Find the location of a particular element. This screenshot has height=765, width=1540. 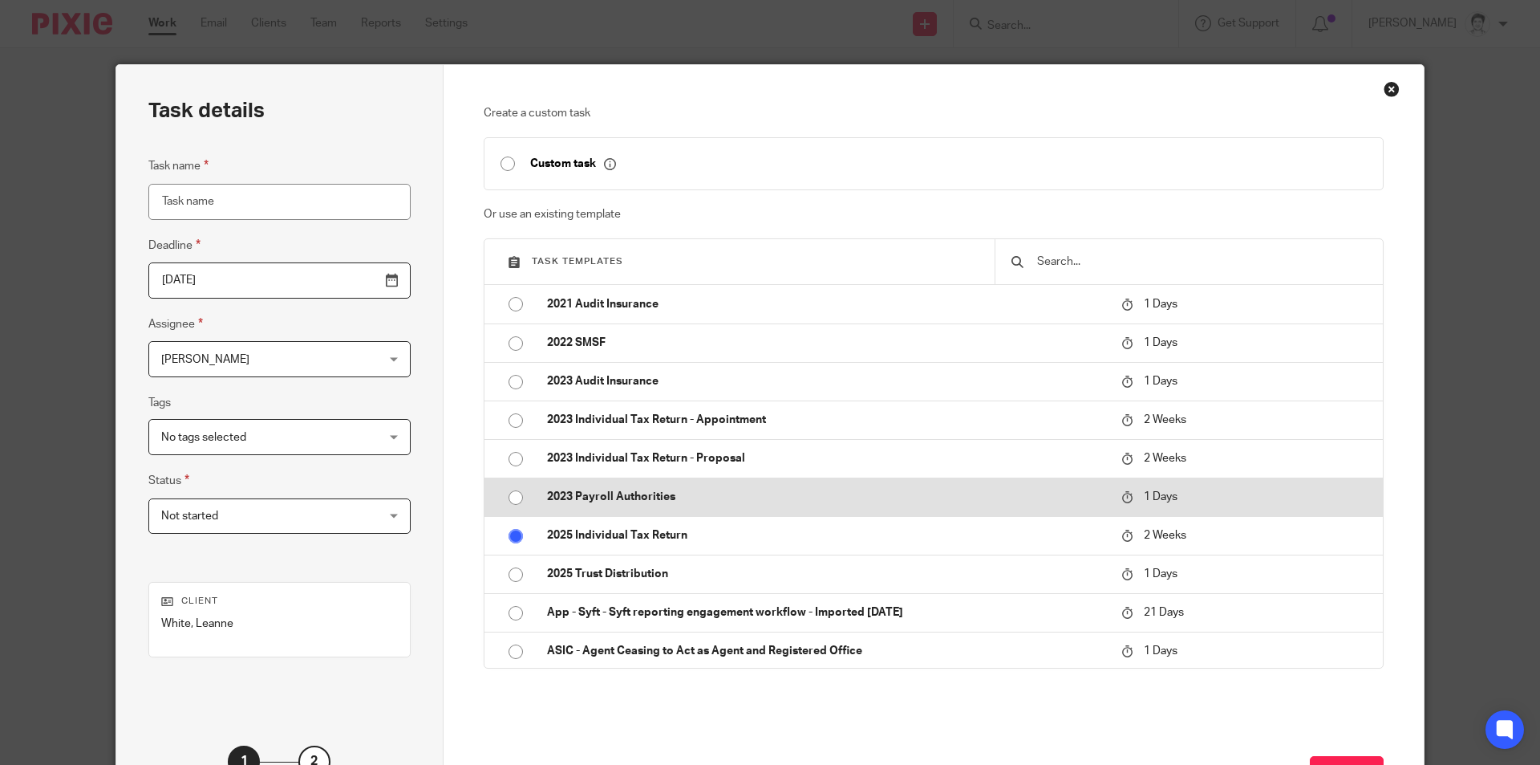

label: Tags is located at coordinates (160, 403).